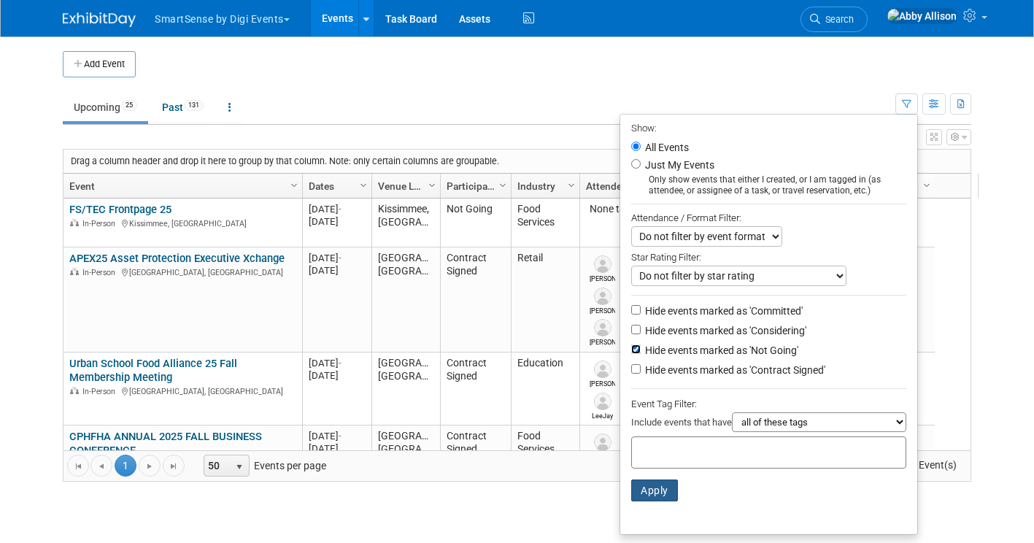 The width and height of the screenshot is (1034, 543). Describe the element at coordinates (78, 466) in the screenshot. I see `span: Go to the first page` at that location.